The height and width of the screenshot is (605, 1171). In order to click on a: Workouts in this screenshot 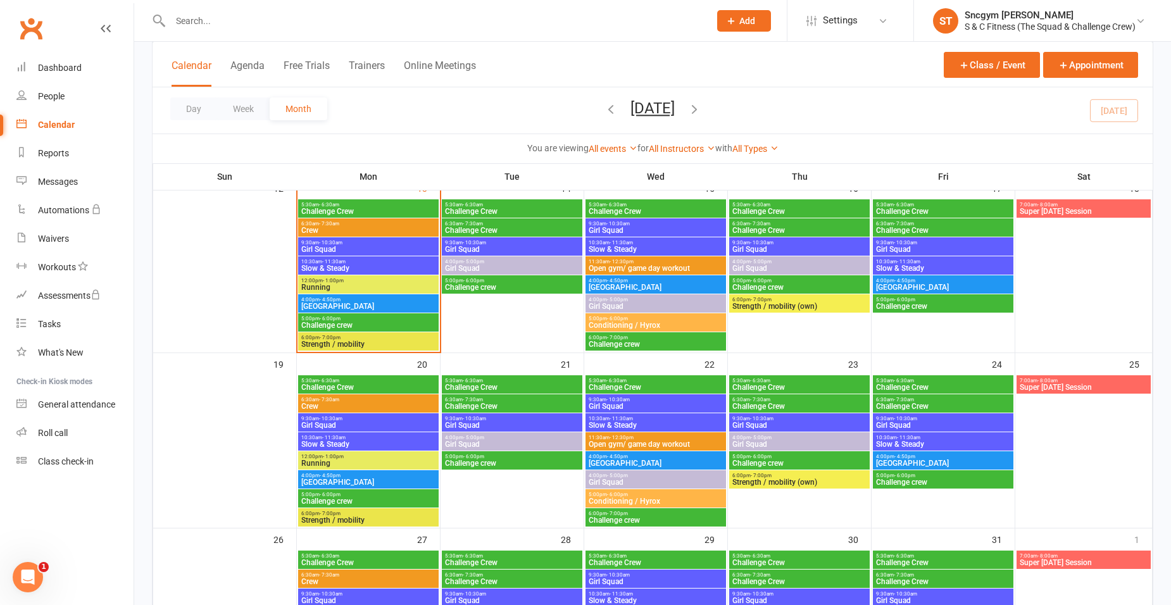, I will do `click(75, 267)`.